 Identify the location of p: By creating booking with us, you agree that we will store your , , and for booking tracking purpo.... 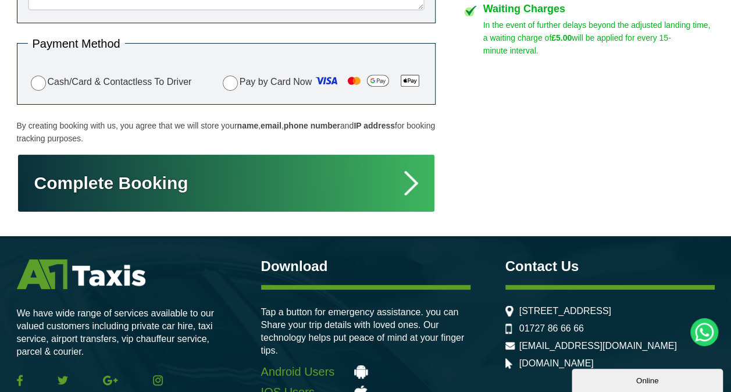
(226, 132).